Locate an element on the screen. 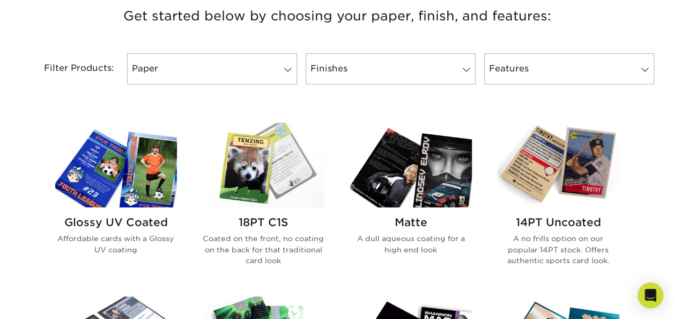 The image size is (674, 319). img: Glossy UV Coated Trading Cards is located at coordinates (116, 165).